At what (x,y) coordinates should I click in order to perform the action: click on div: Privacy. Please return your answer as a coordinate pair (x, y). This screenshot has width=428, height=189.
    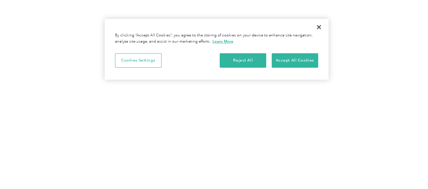
    Looking at the image, I should click on (216, 49).